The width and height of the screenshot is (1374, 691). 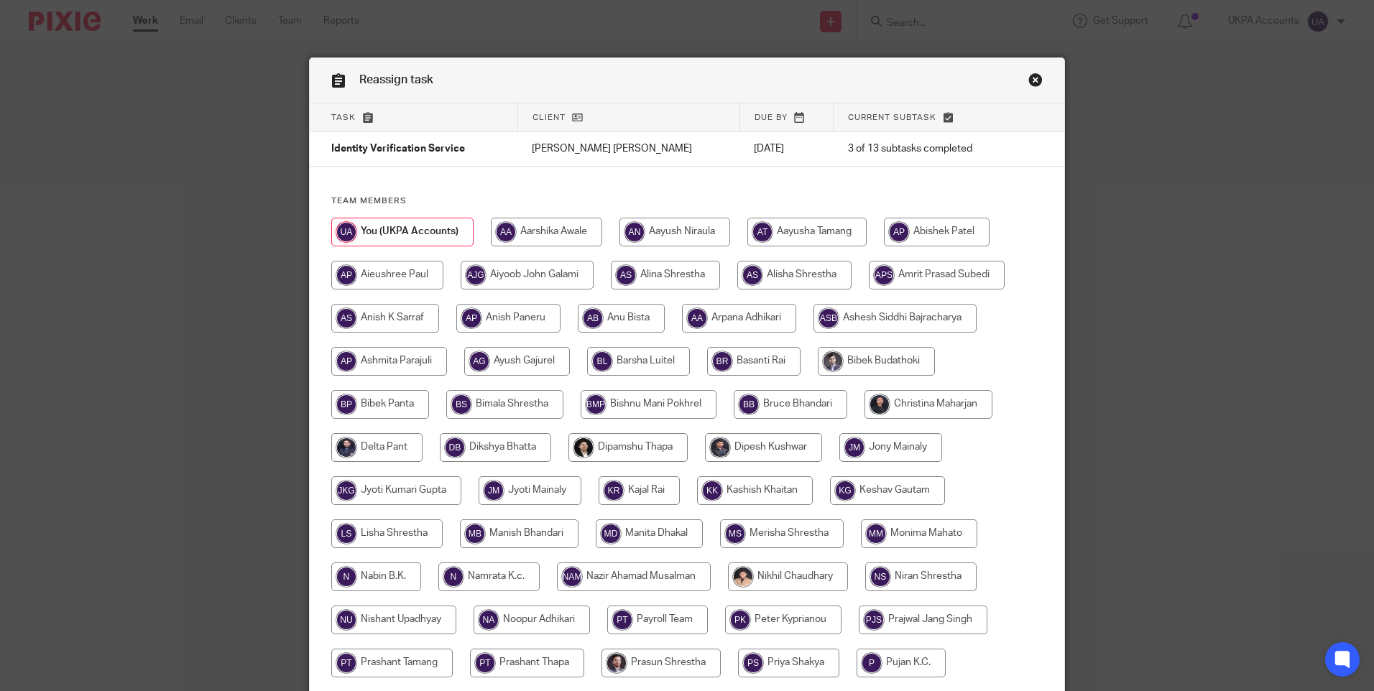 I want to click on span: Identity Verification Service, so click(x=398, y=150).